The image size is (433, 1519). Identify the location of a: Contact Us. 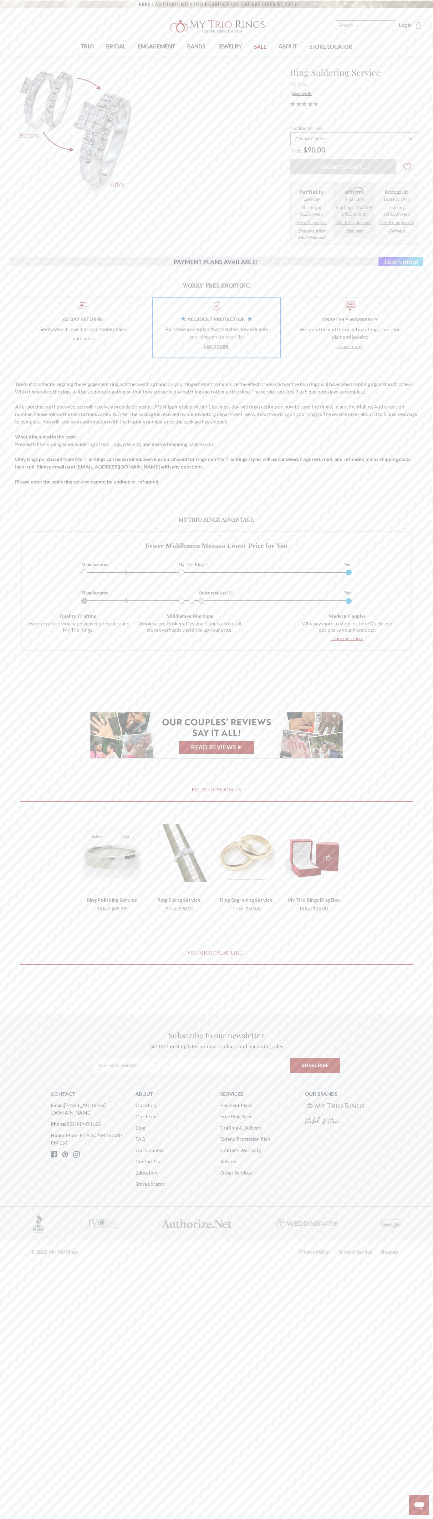
(148, 1161).